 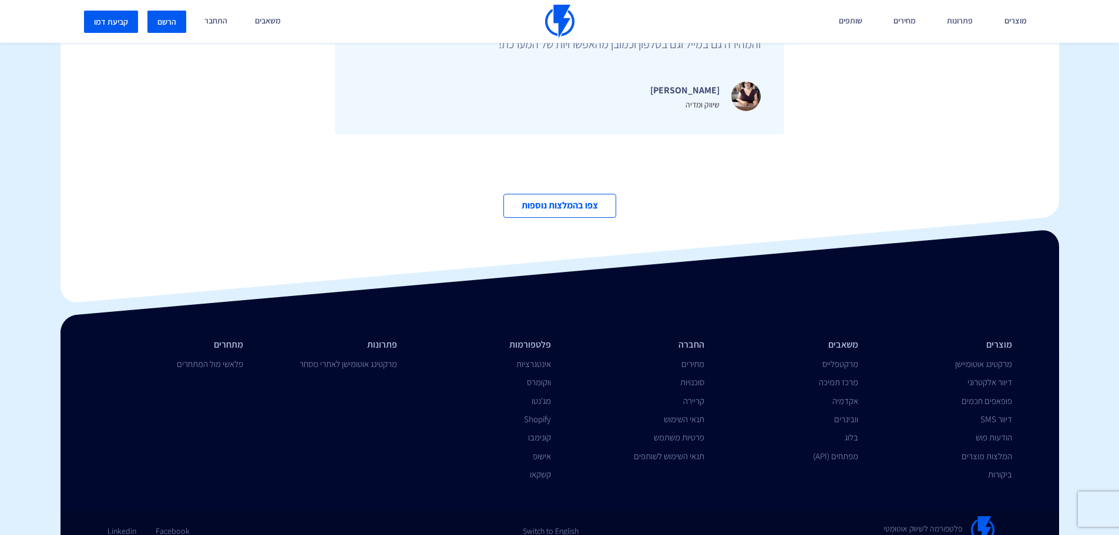 What do you see at coordinates (542, 456) in the screenshot?
I see `a: אישופ` at bounding box center [542, 456].